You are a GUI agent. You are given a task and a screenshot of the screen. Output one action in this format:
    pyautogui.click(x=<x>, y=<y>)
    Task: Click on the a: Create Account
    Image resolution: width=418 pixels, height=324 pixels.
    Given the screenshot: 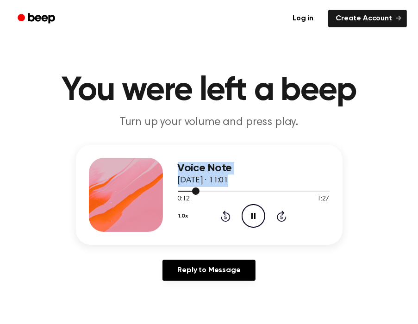 What is the action you would take?
    pyautogui.click(x=367, y=19)
    